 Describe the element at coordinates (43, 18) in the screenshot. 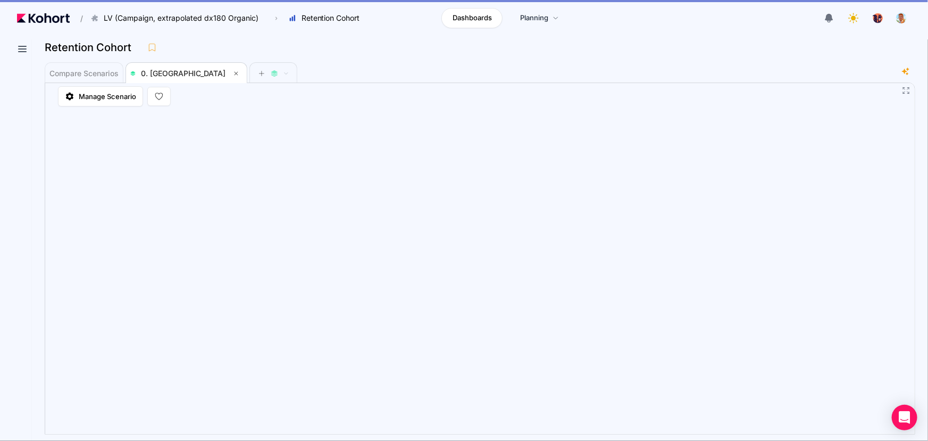

I see `img: Kohort logo` at that location.